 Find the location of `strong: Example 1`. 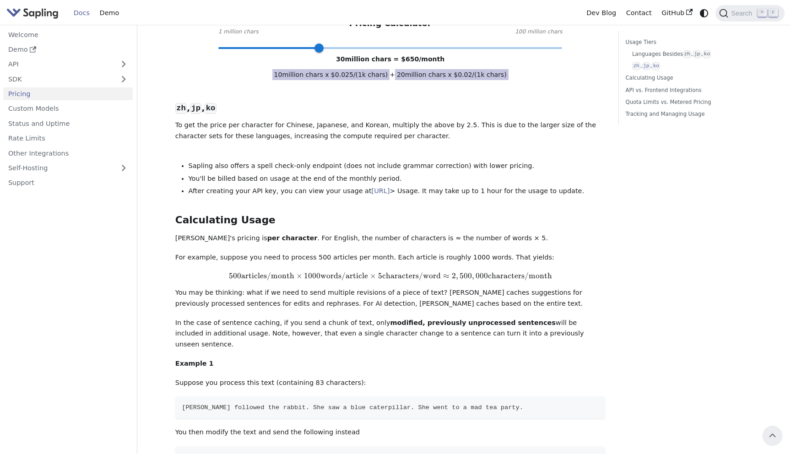

strong: Example 1 is located at coordinates (195, 364).